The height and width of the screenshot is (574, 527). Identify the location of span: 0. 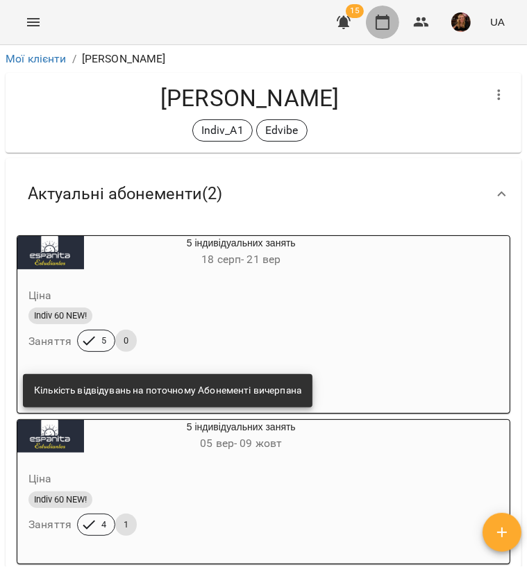
(126, 341).